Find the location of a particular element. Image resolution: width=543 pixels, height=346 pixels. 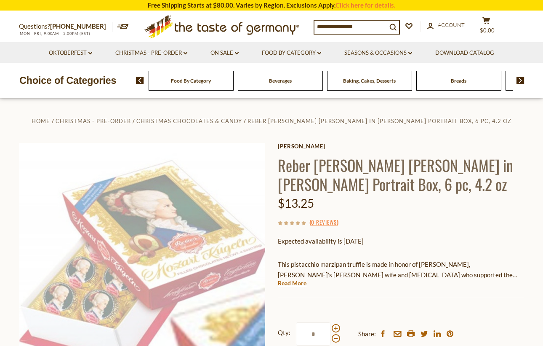

span: Home is located at coordinates (41, 121).